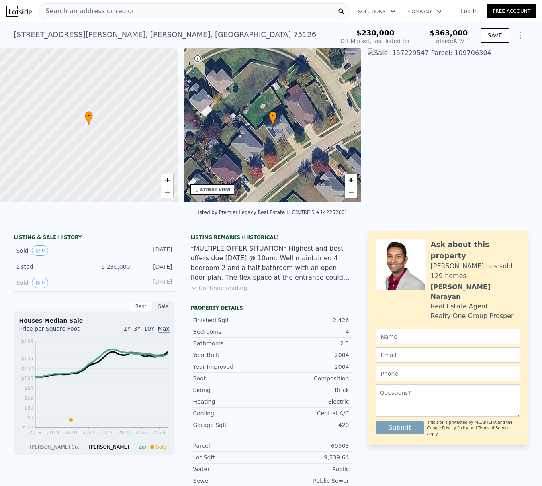  I want to click on a: Free Account, so click(512, 11).